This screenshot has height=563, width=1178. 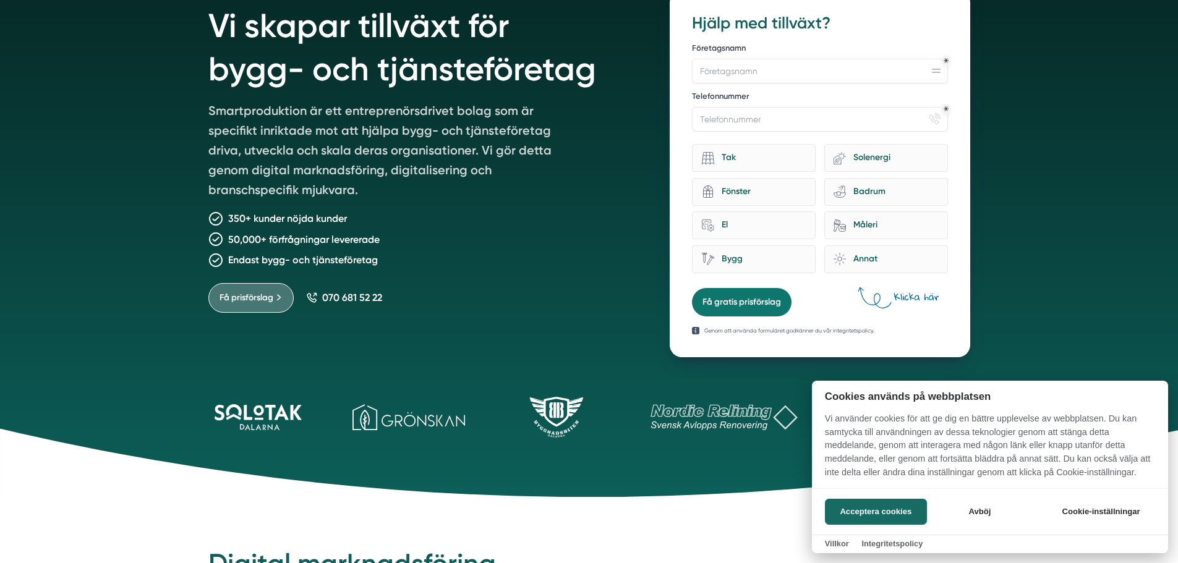 I want to click on p: Vi använder cookies för att ge dig en bättre upplevelse av webbplatsen. Du kan samtycka till anvä..., so click(x=990, y=450).